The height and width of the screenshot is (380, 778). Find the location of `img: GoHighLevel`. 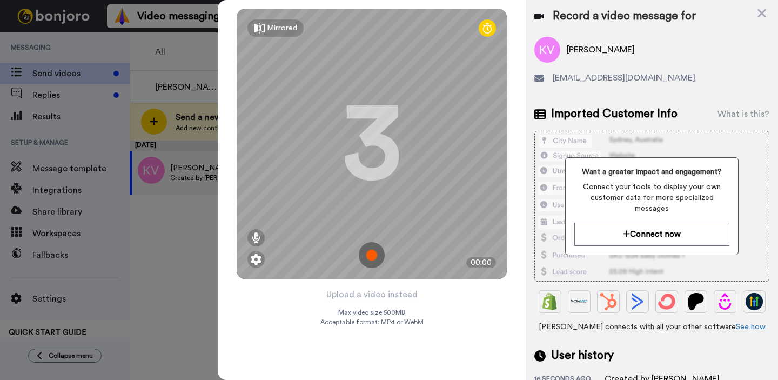

img: GoHighLevel is located at coordinates (754, 301).